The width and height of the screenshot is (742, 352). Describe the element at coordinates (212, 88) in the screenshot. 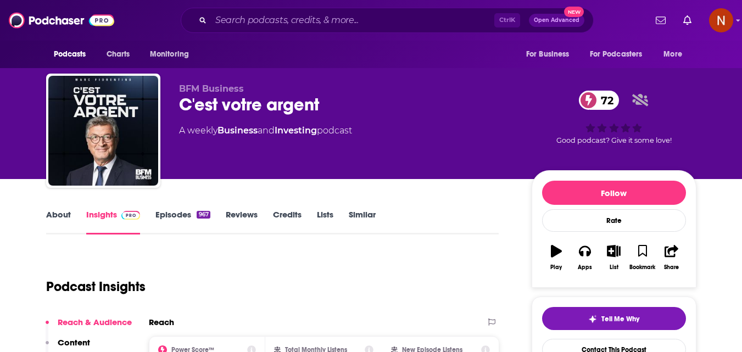

I see `span: BFM Business` at that location.